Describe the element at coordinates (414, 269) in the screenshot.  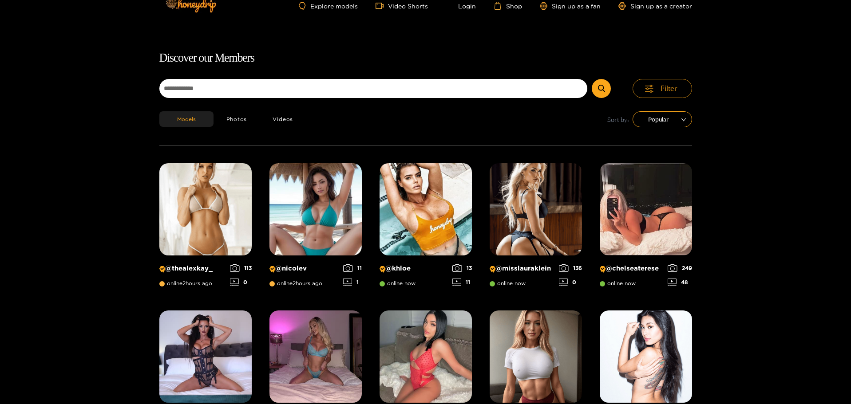
I see `p: @ khloe` at that location.